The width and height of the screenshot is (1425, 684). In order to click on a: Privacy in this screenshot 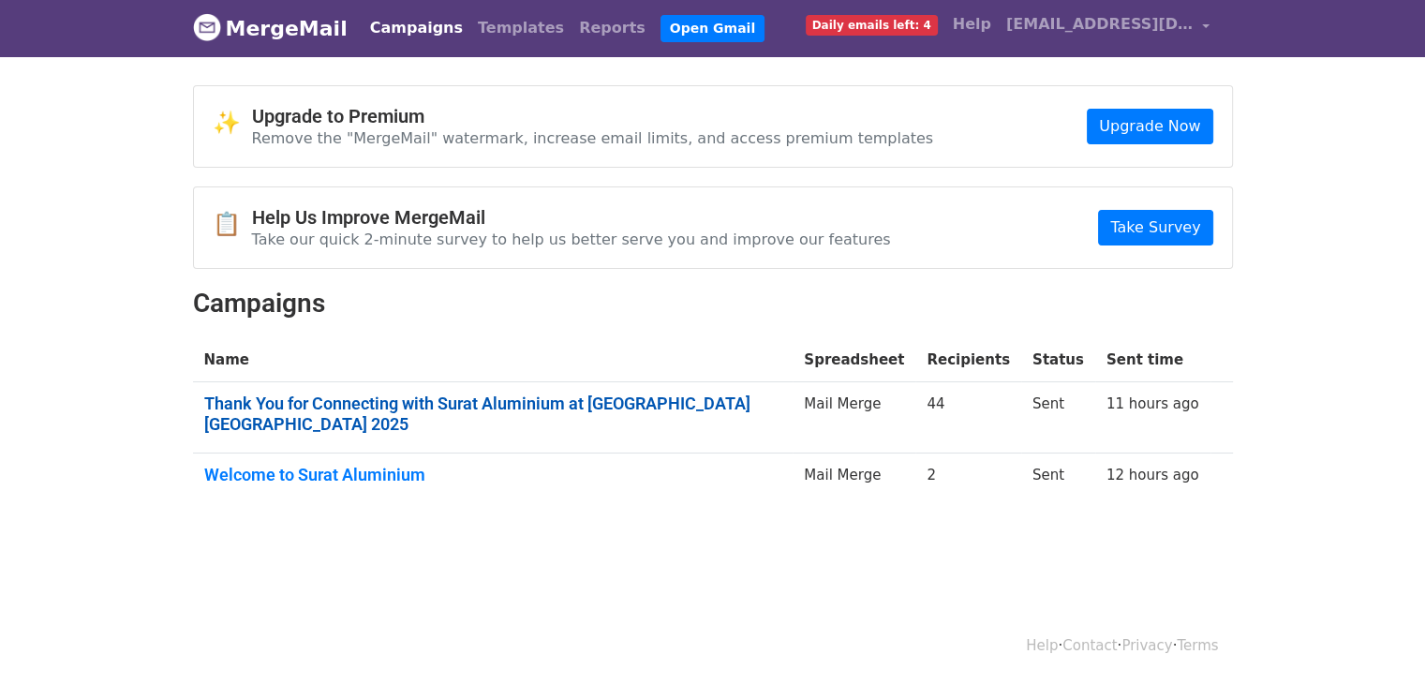, I will do `click(1147, 646)`.